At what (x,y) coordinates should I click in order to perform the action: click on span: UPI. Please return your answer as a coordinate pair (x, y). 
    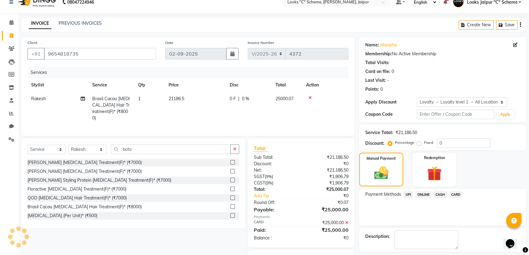
    Looking at the image, I should click on (408, 195).